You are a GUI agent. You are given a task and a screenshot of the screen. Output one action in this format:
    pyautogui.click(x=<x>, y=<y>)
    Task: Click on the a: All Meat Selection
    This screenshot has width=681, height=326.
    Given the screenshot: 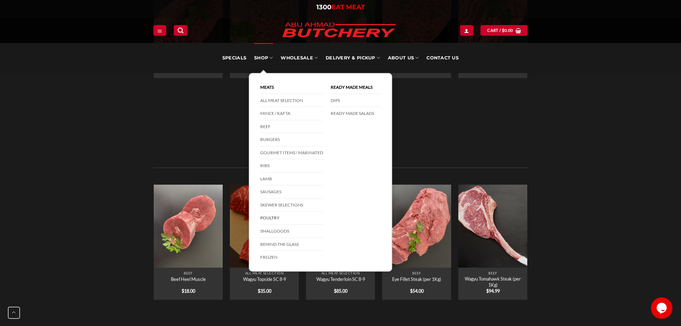 What is the action you would take?
    pyautogui.click(x=292, y=100)
    